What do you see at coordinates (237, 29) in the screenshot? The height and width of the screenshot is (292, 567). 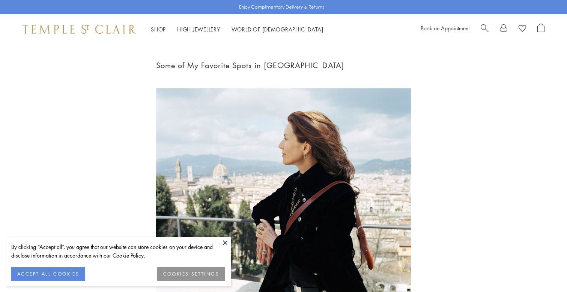 I see `nav: Main navigation` at bounding box center [237, 29].